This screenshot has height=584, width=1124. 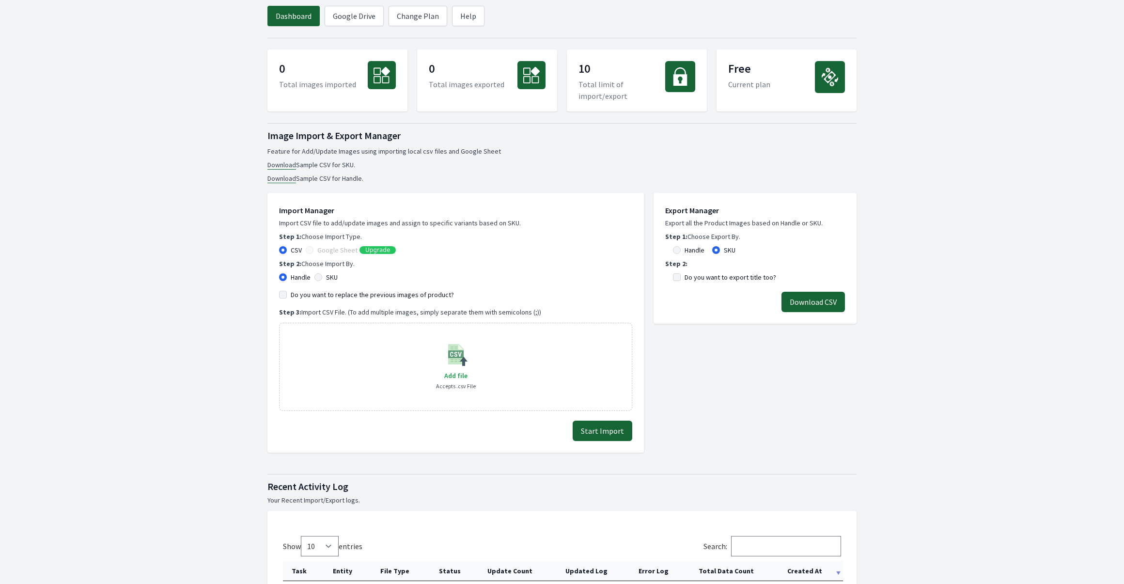 What do you see at coordinates (660, 570) in the screenshot?
I see `th: Error Log` at bounding box center [660, 570].